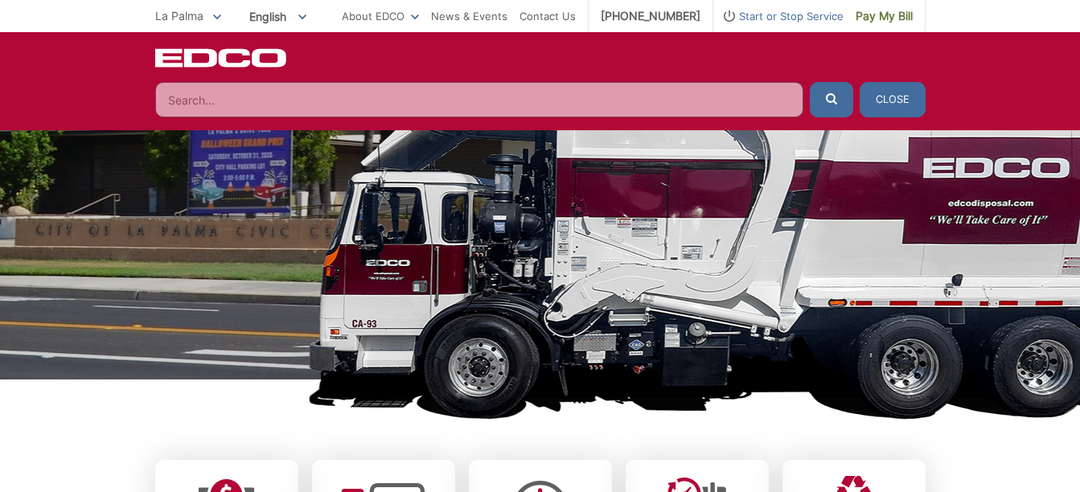  What do you see at coordinates (479, 100) in the screenshot?
I see `input: Search` at bounding box center [479, 100].